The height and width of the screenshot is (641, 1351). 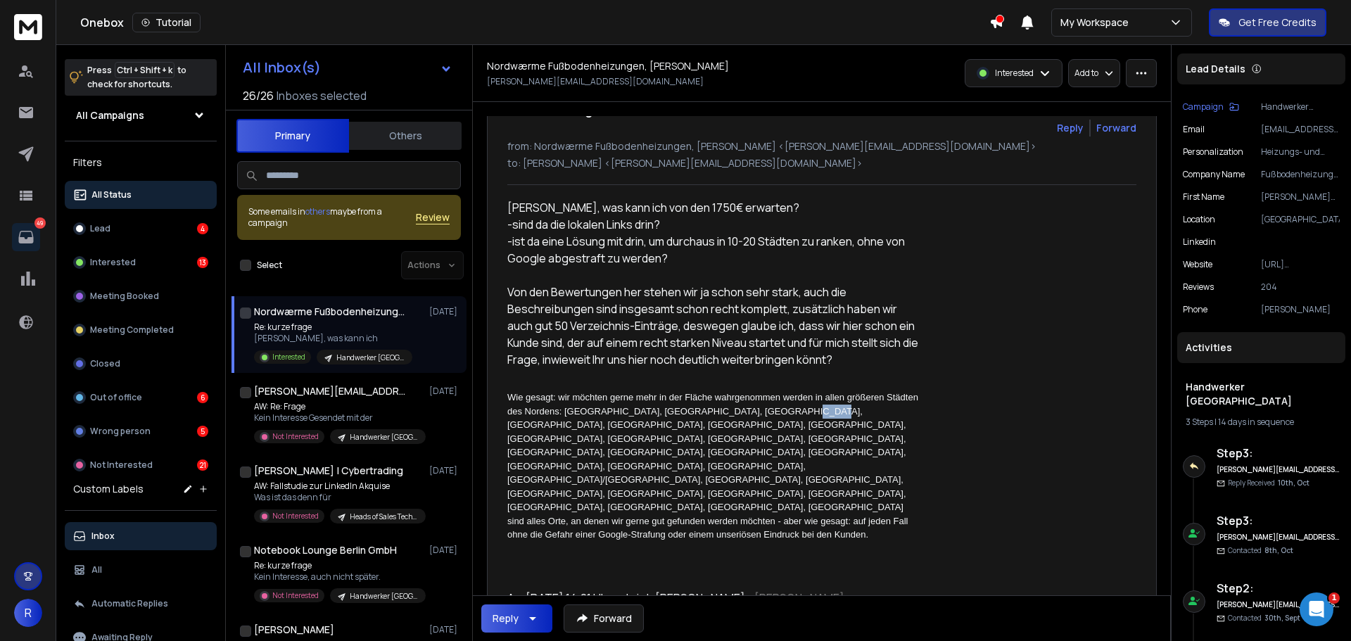 I want to click on p: Lead, so click(x=100, y=229).